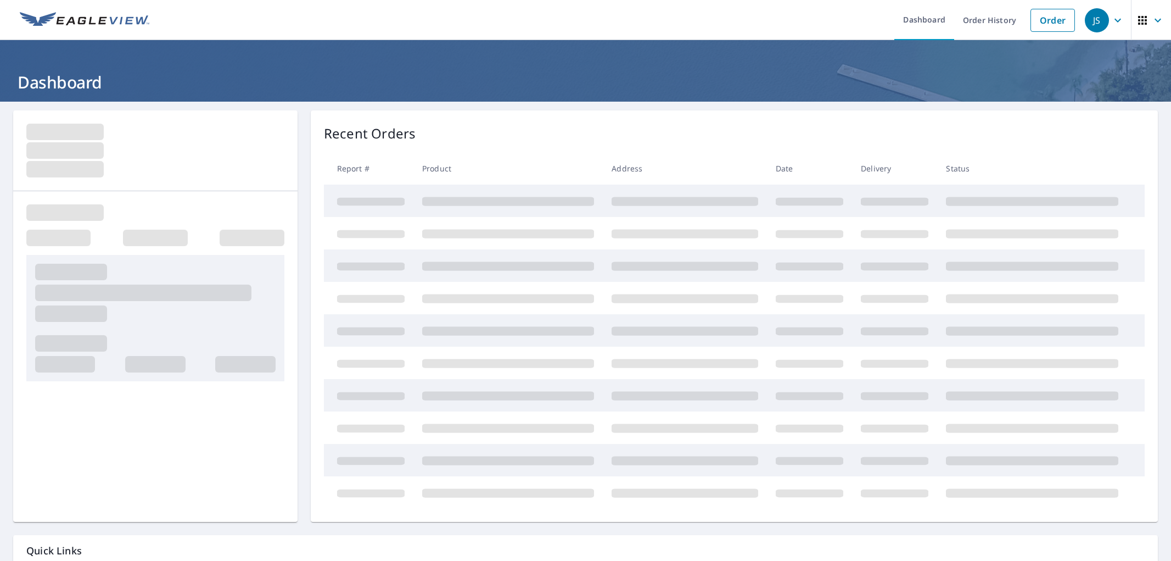 This screenshot has width=1171, height=561. I want to click on th: Report #, so click(368, 168).